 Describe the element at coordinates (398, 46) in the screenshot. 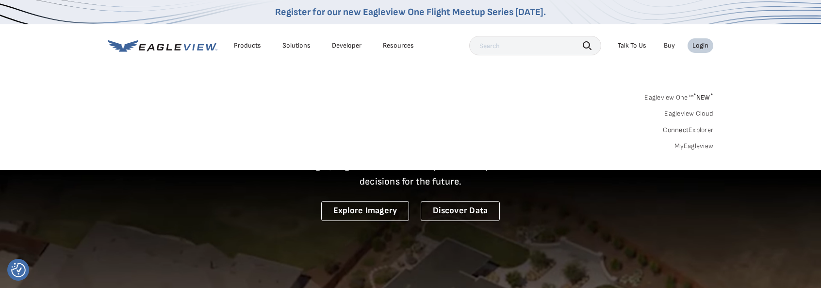

I see `div: Resources` at that location.